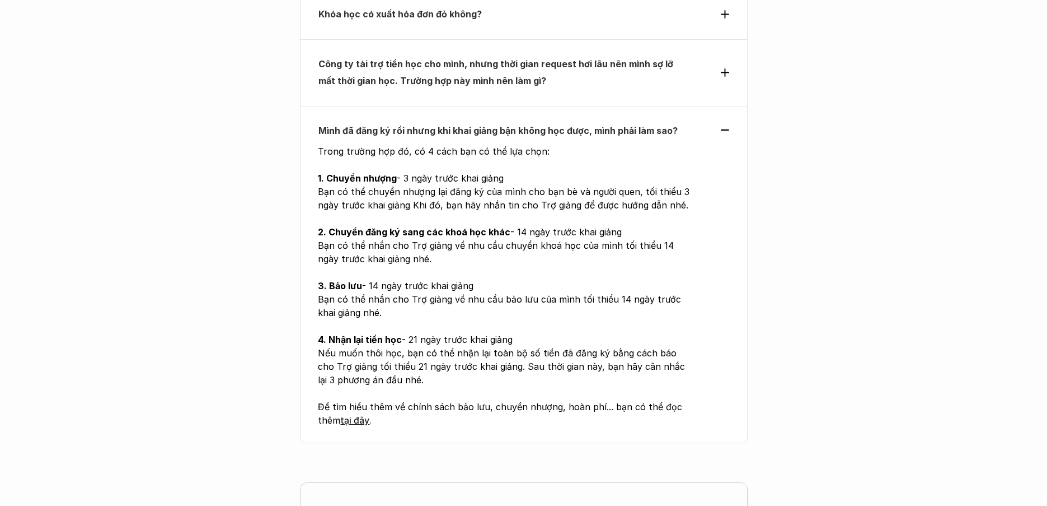  What do you see at coordinates (400, 14) in the screenshot?
I see `strong: Khóa học có xuất hóa đơn đỏ không?` at bounding box center [400, 14].